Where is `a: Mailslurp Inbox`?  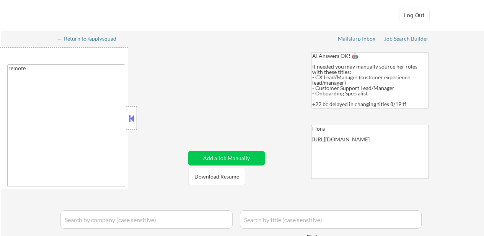
a: Mailslurp Inbox is located at coordinates (357, 39).